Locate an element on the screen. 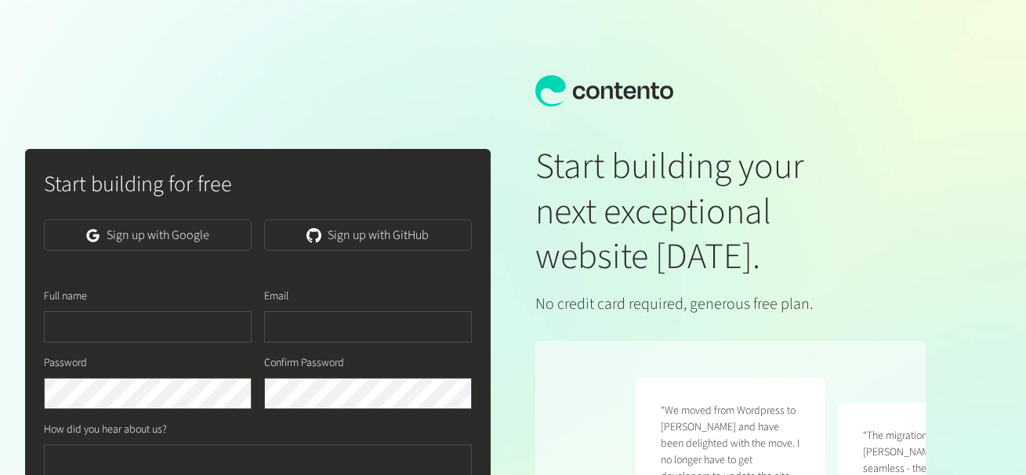  p: No credit card required, generous free plan. is located at coordinates (730, 304).